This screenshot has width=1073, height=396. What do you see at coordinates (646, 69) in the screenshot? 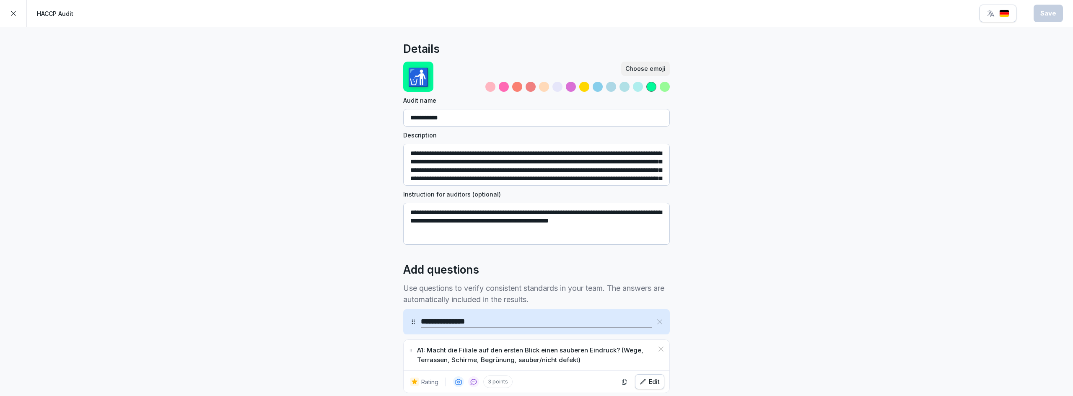
I see `button: Choose emoji` at bounding box center [646, 69].